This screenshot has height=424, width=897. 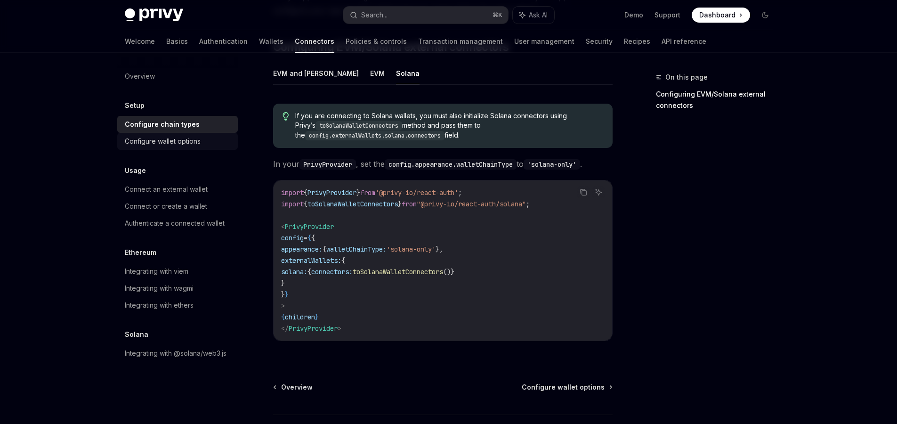 What do you see at coordinates (634, 15) in the screenshot?
I see `a: Demo` at bounding box center [634, 15].